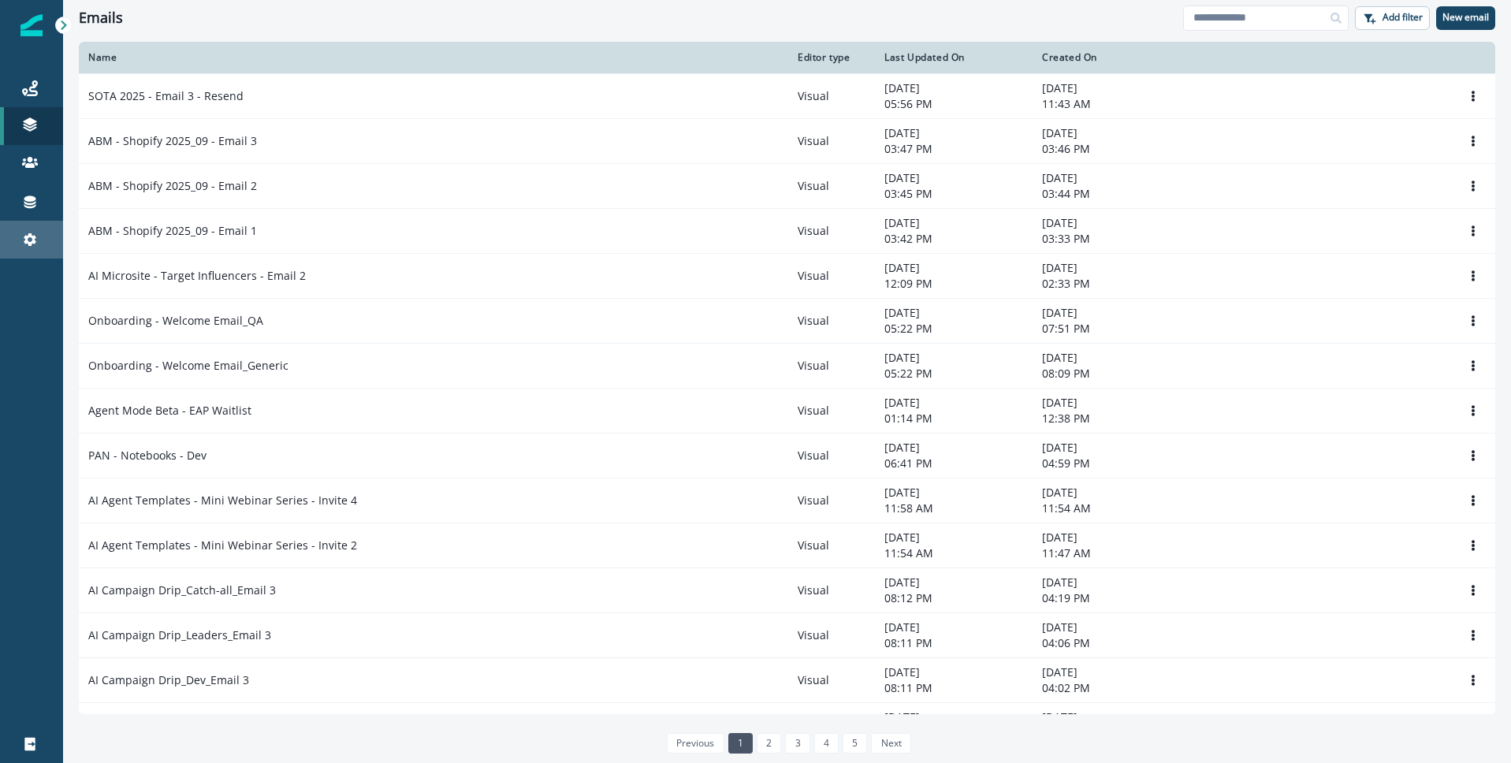  What do you see at coordinates (954, 239) in the screenshot?
I see `p: 03:42 PM` at bounding box center [954, 239].